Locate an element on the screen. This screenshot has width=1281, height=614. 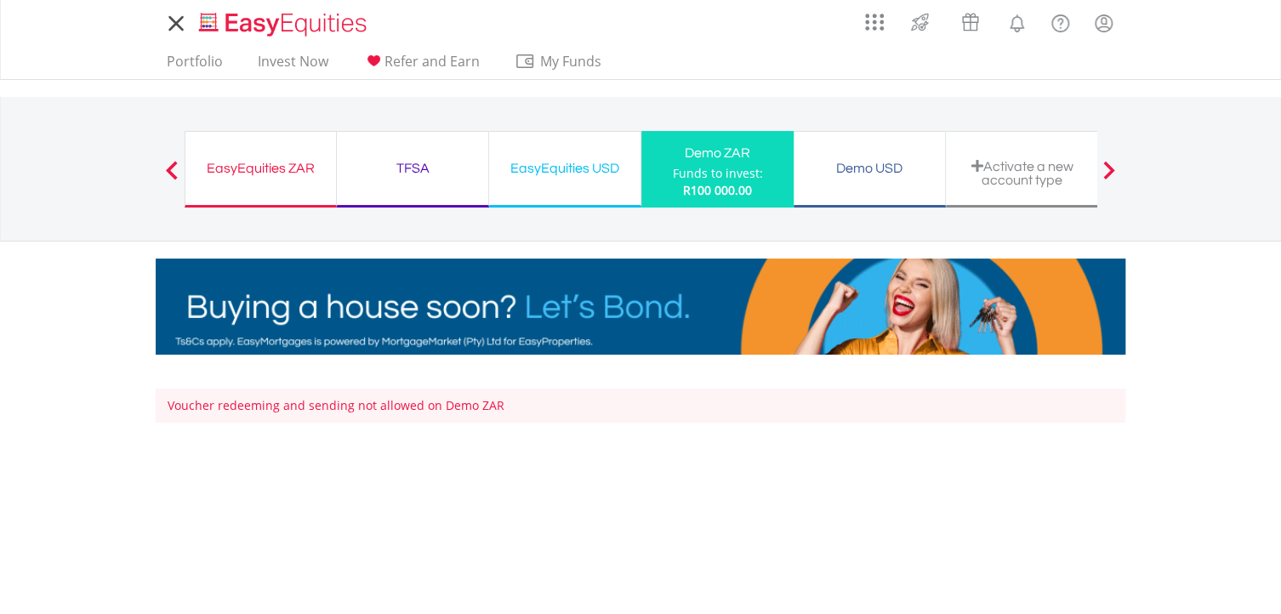
div: Demo ZAR is located at coordinates (717, 153).